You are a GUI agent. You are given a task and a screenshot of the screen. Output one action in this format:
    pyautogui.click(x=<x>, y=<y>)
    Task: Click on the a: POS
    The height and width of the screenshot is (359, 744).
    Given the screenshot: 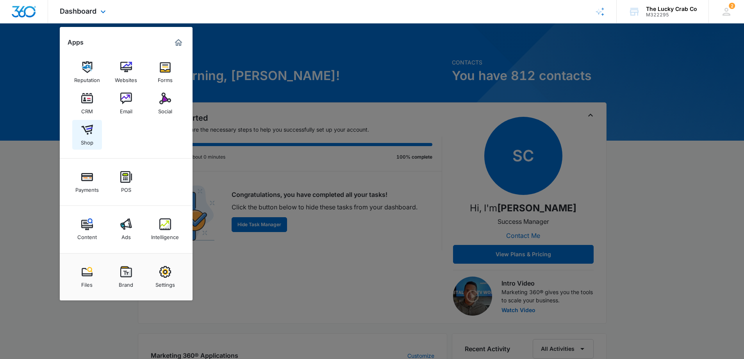 What is the action you would take?
    pyautogui.click(x=126, y=182)
    